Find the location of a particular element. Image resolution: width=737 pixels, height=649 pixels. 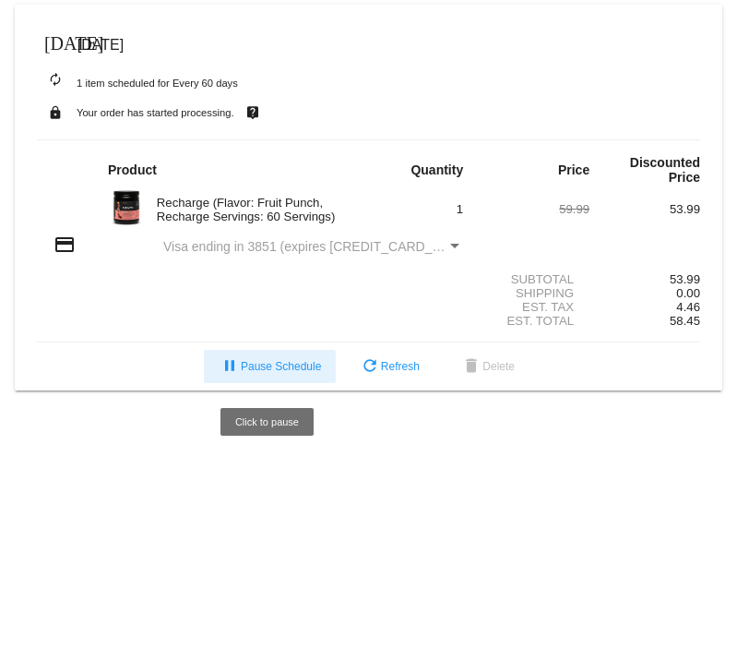

small: Your order has started processing. is located at coordinates (155, 113).